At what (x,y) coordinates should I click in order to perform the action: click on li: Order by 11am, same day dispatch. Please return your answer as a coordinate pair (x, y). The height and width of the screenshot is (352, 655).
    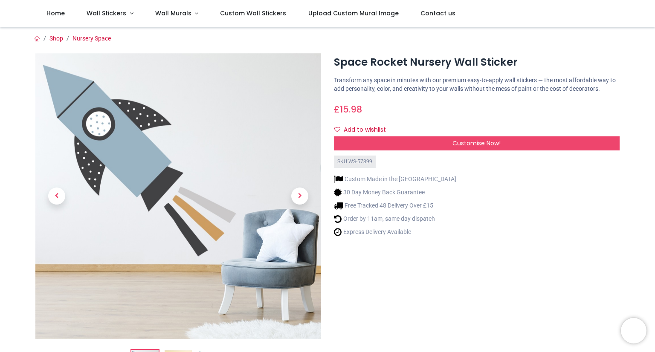
    Looking at the image, I should click on (395, 219).